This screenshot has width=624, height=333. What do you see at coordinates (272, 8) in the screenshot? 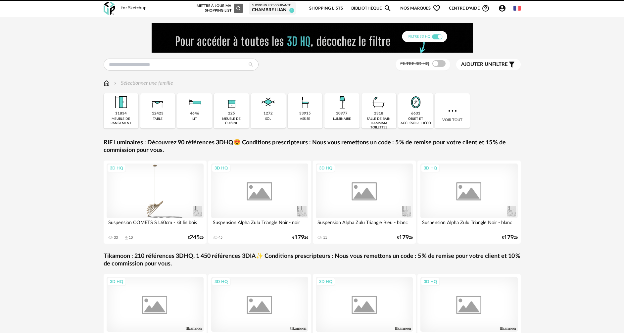
I see `a: Shopping List courante chambre ilian 1` at bounding box center [272, 8].